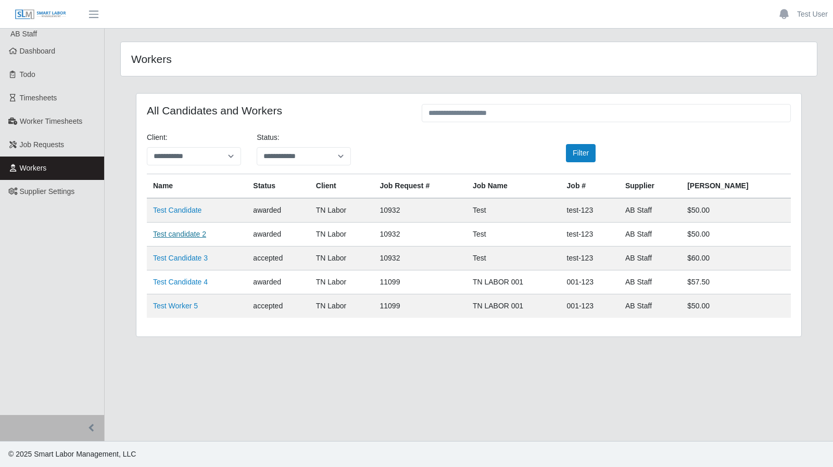 The width and height of the screenshot is (833, 467). Describe the element at coordinates (276, 110) in the screenshot. I see `h4: All Candidates and Workers` at that location.